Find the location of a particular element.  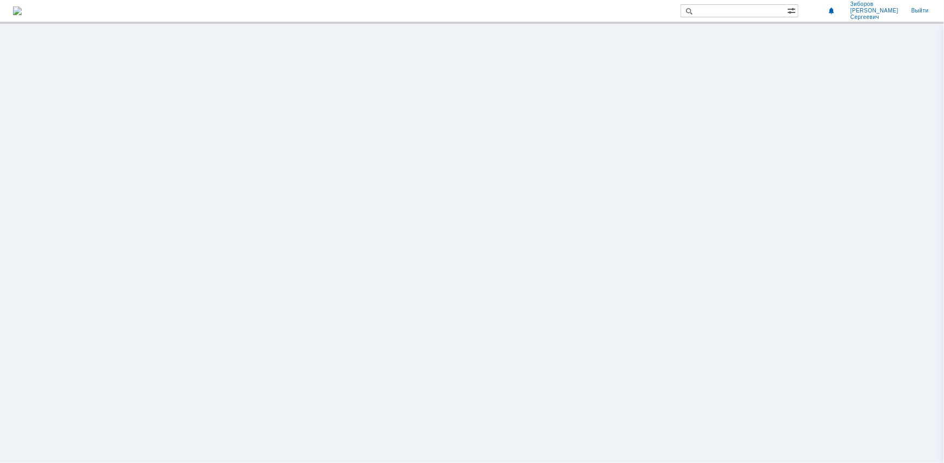

span: Сергеевич is located at coordinates (865, 17).